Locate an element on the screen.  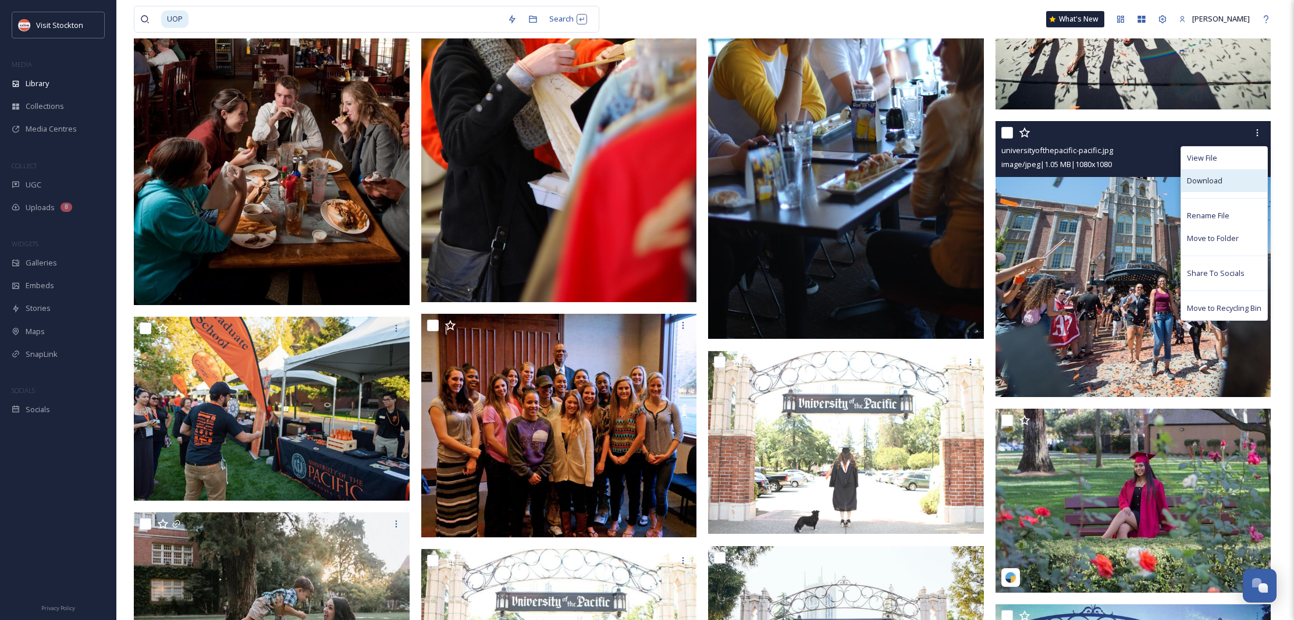
span: UOP is located at coordinates (175, 19).